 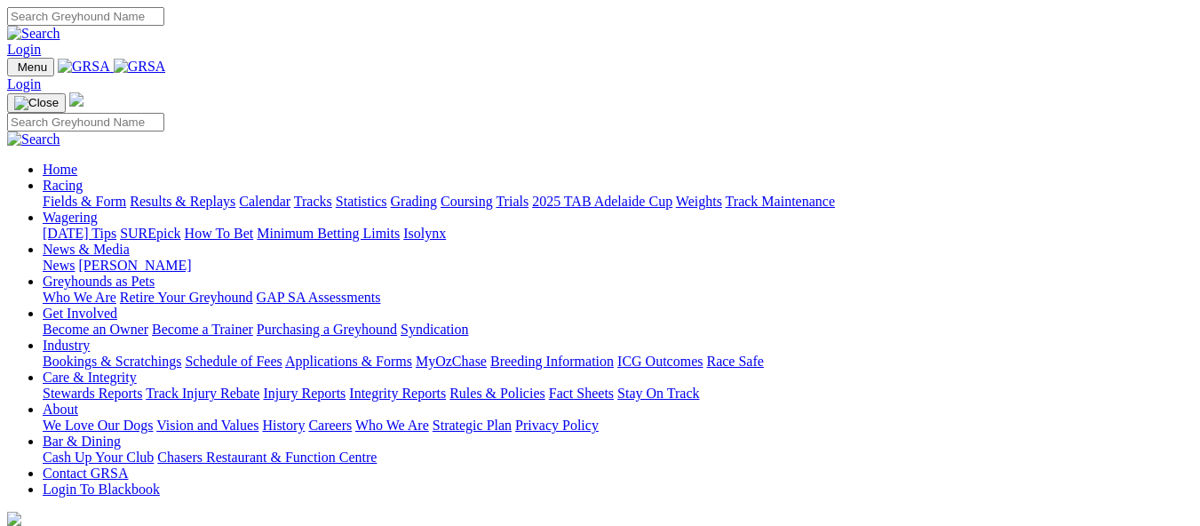 I want to click on a: Vision and Values, so click(x=207, y=425).